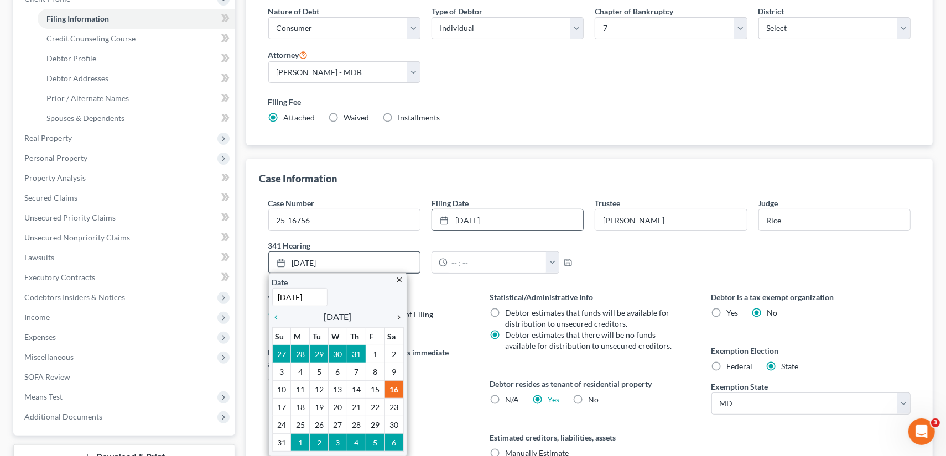  What do you see at coordinates (732, 312) in the screenshot?
I see `span: Yes` at bounding box center [732, 312].